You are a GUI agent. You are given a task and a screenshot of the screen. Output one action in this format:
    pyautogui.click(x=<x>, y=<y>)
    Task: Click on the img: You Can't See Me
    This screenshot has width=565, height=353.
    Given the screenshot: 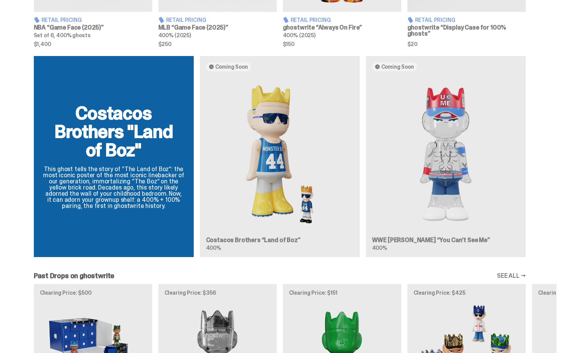 What is the action you would take?
    pyautogui.click(x=445, y=154)
    